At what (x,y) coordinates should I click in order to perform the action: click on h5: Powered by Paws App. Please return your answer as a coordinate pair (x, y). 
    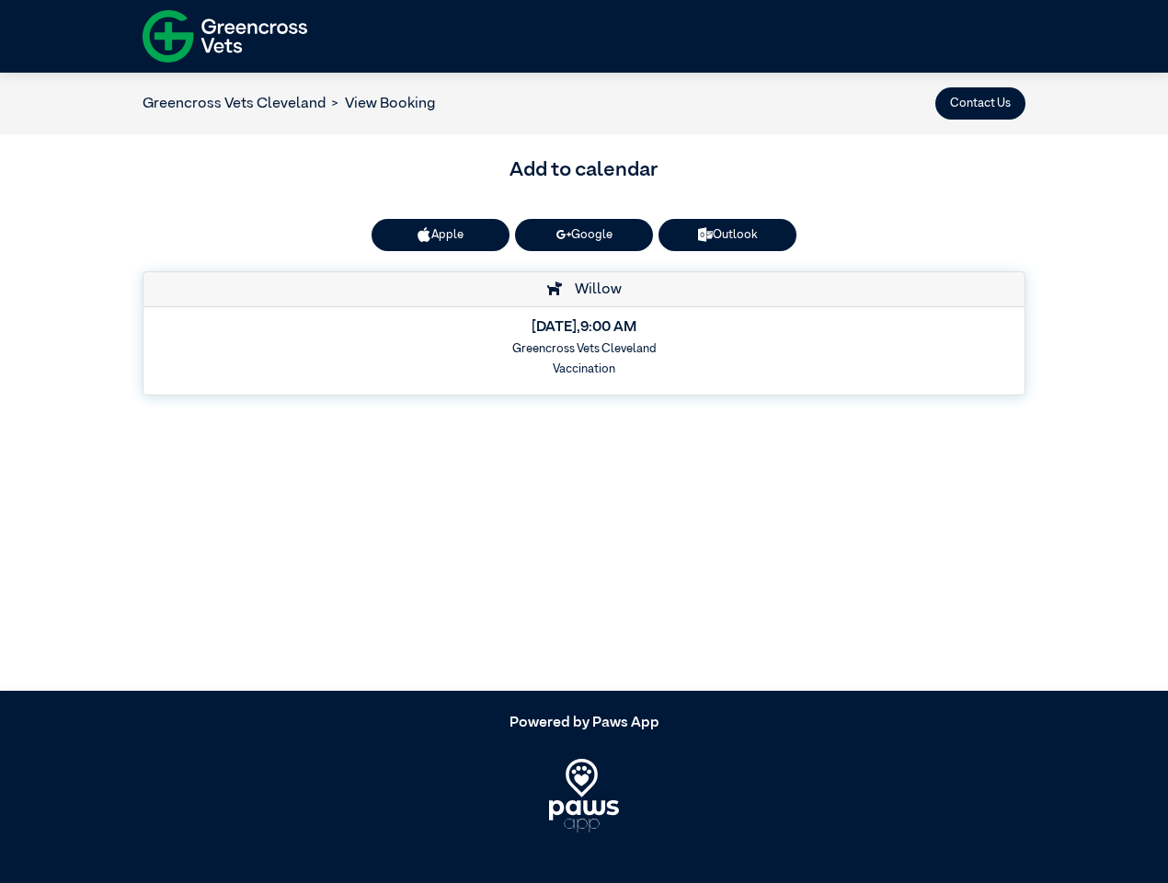
    Looking at the image, I should click on (584, 723).